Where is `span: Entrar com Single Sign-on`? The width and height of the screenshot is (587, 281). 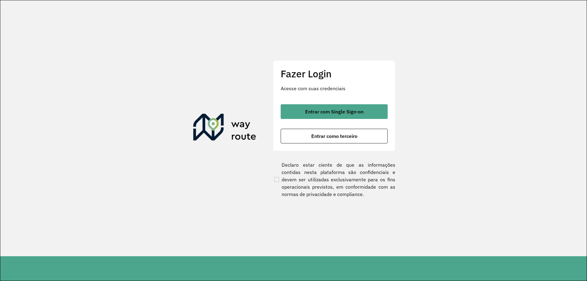 span: Entrar com Single Sign-on is located at coordinates (334, 112).